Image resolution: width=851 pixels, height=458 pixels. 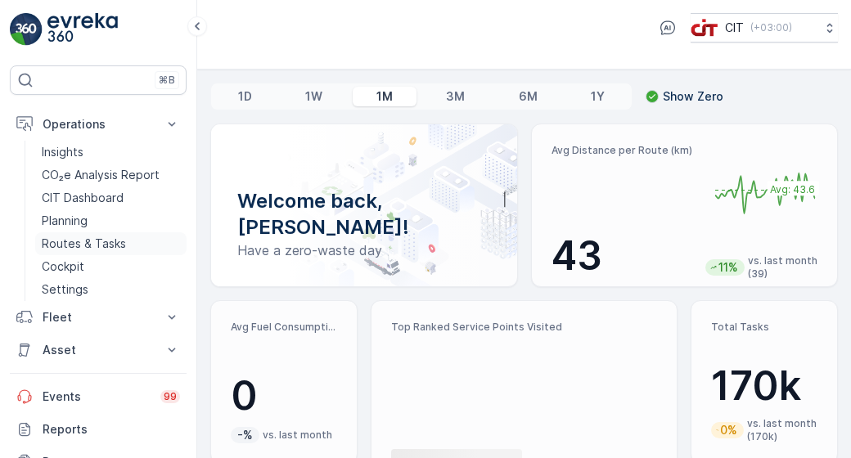 What do you see at coordinates (728, 430) in the screenshot?
I see `p: 0%` at bounding box center [728, 430].